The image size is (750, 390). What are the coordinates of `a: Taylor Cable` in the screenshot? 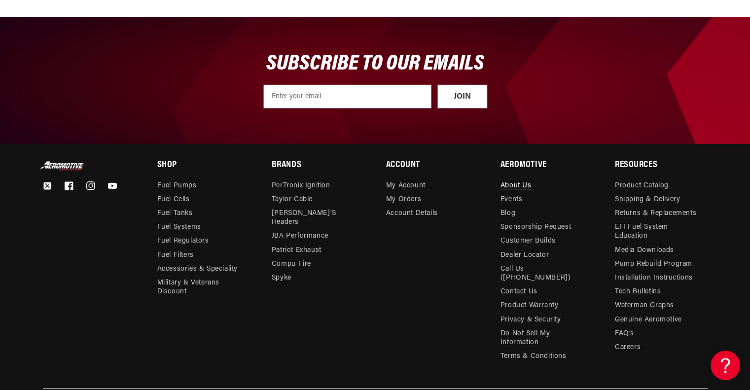 It's located at (292, 200).